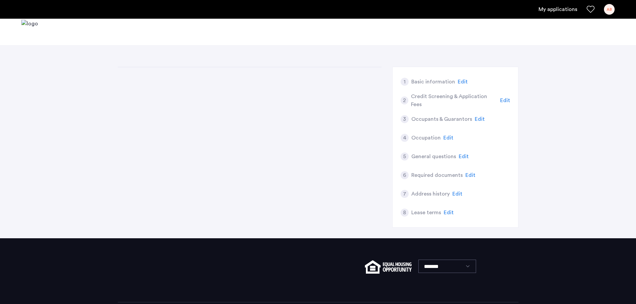 Image resolution: width=636 pixels, height=304 pixels. I want to click on div: 8, so click(404, 213).